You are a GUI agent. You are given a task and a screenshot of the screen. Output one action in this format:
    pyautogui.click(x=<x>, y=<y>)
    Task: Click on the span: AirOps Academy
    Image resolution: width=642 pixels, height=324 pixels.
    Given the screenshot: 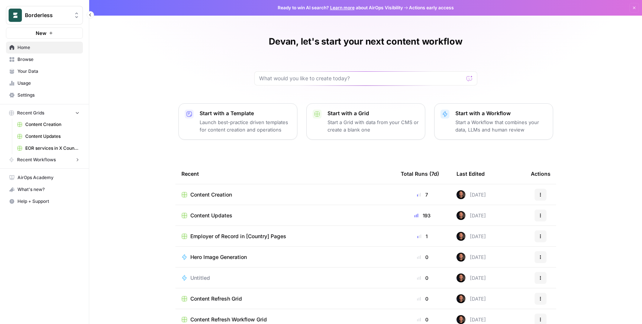 What is the action you would take?
    pyautogui.click(x=48, y=178)
    